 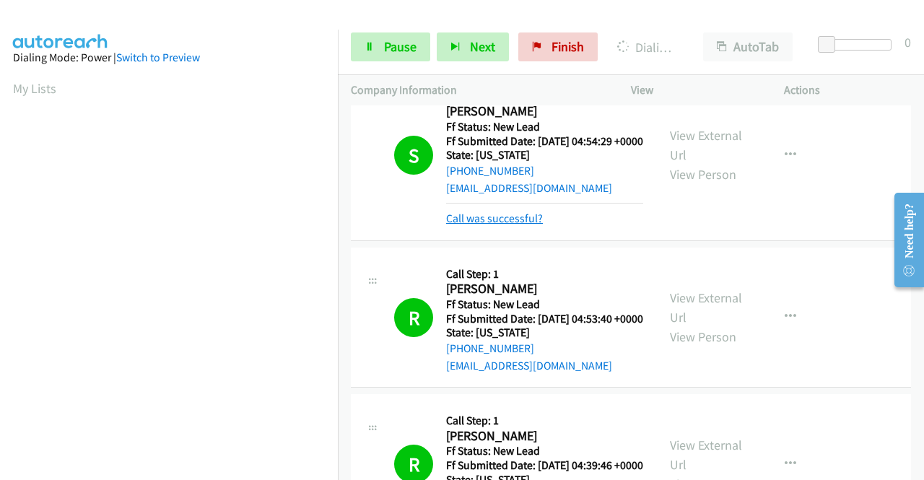 What do you see at coordinates (482, 46) in the screenshot?
I see `span: Next` at bounding box center [482, 46].